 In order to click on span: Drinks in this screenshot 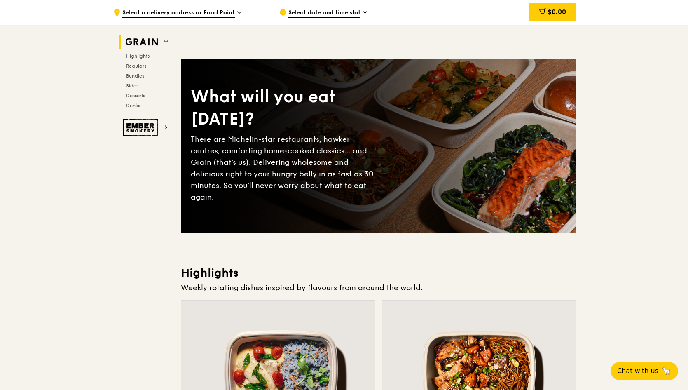, I will do `click(133, 105)`.